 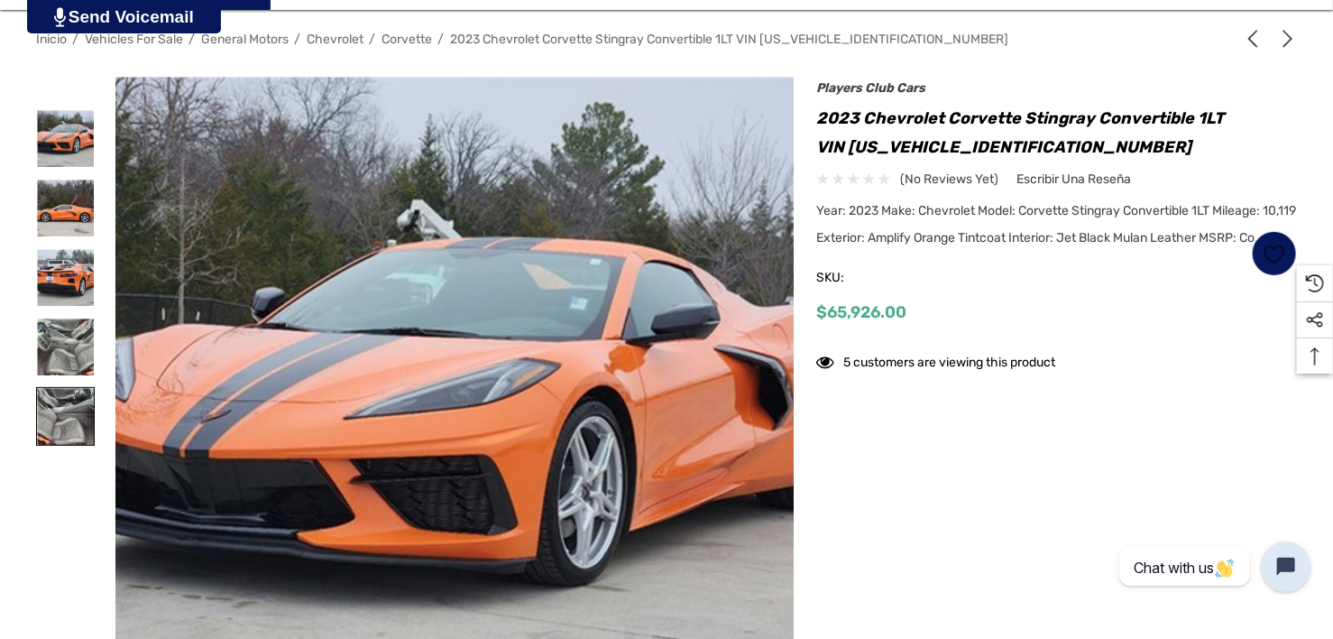 What do you see at coordinates (335, 39) in the screenshot?
I see `a: Chevrolet` at bounding box center [335, 39].